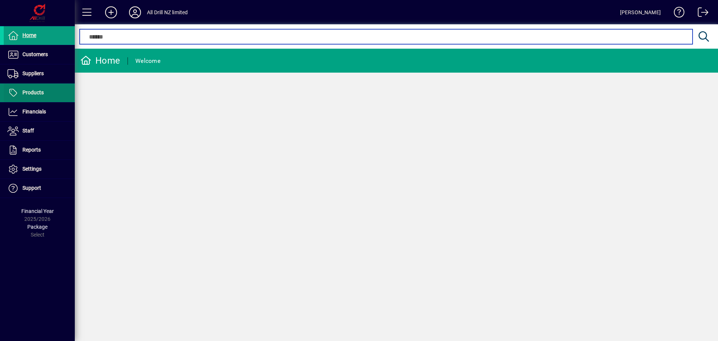  What do you see at coordinates (100, 61) in the screenshot?
I see `div: Home` at bounding box center [100, 61].